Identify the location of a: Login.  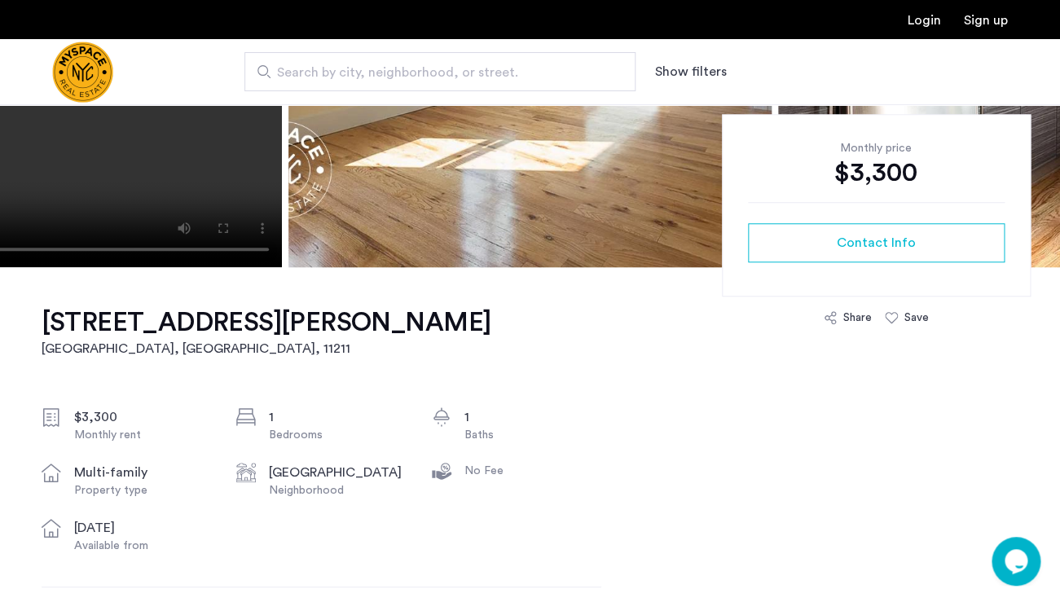
(924, 20).